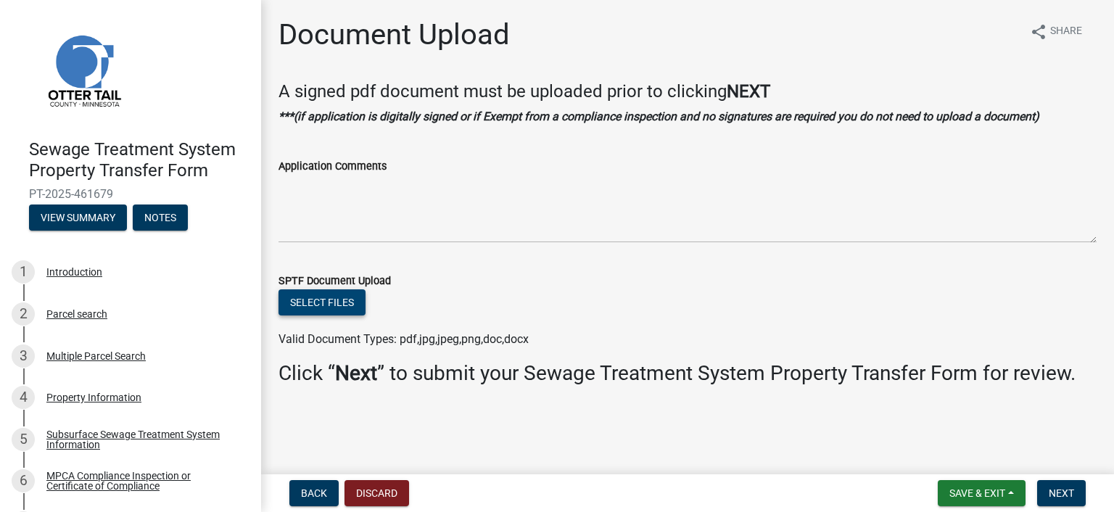 This screenshot has height=512, width=1114. I want to click on button: Discard, so click(377, 493).